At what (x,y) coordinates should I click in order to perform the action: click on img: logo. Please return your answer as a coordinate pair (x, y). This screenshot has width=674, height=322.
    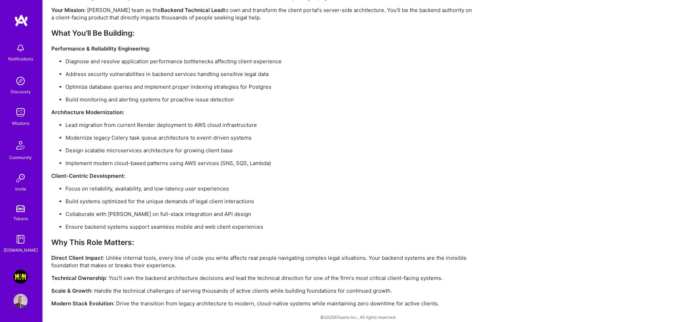
    Looking at the image, I should click on (21, 21).